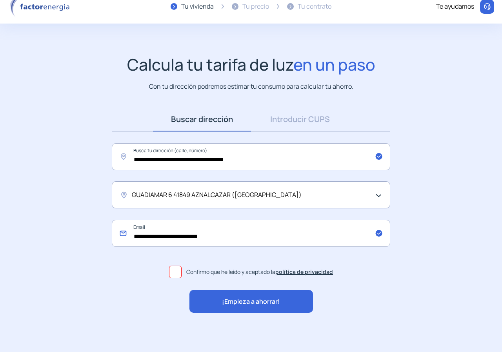  What do you see at coordinates (315, 7) in the screenshot?
I see `div: Tu contrato` at bounding box center [315, 7].